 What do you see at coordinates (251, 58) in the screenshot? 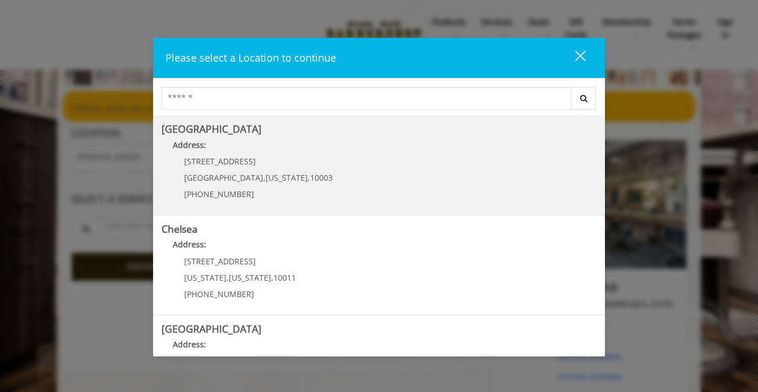
I see `span: Please select a Location to continue` at bounding box center [251, 58].